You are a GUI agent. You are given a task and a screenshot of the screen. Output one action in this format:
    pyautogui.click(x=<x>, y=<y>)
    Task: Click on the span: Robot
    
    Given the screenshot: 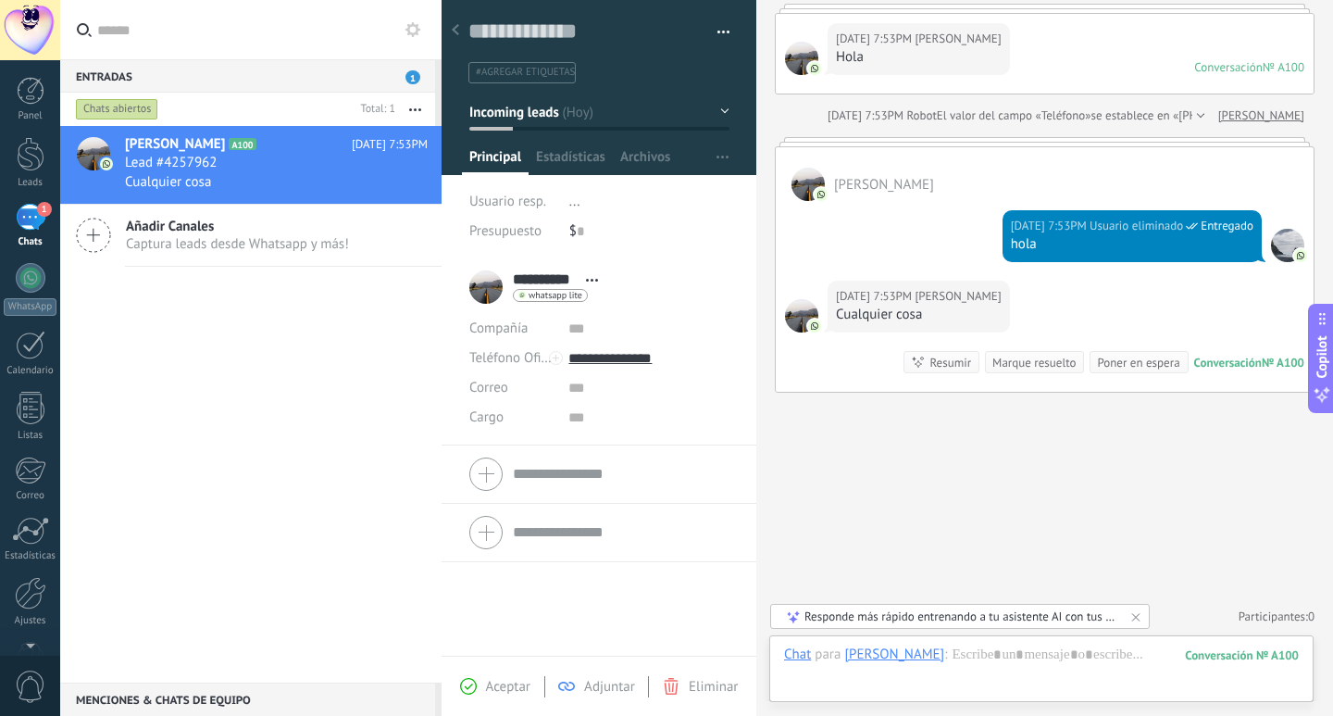 What is the action you would take?
    pyautogui.click(x=921, y=115)
    